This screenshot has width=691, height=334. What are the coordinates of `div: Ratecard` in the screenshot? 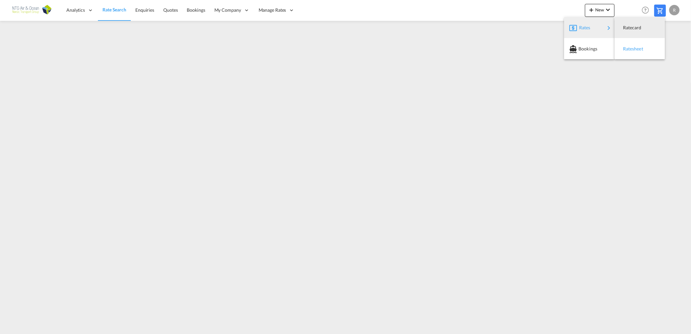 It's located at (639, 28).